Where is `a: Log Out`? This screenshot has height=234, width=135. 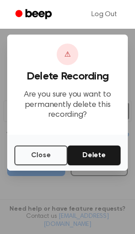
a: Log Out is located at coordinates (104, 14).